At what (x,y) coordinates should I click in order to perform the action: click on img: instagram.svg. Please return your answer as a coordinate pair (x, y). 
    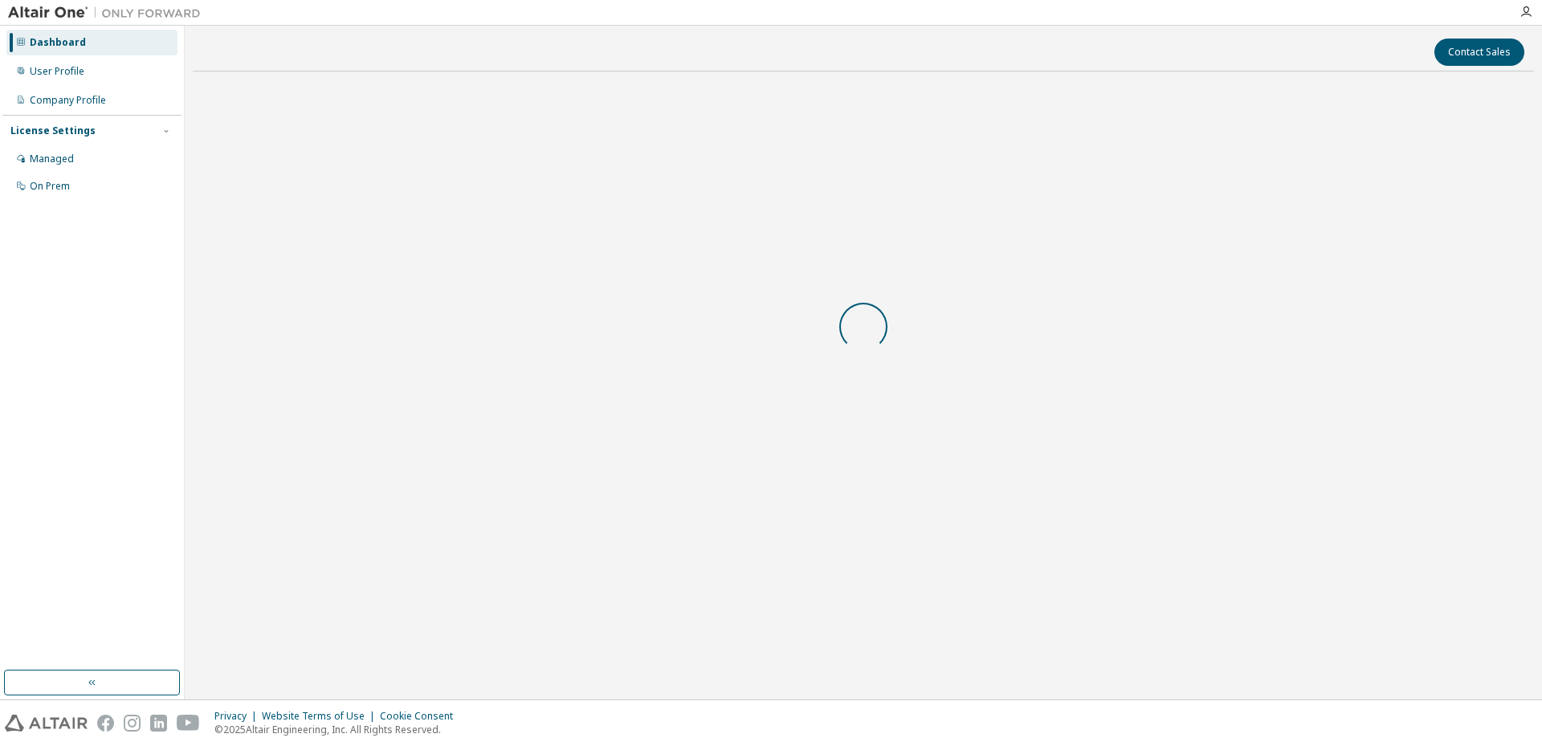
    Looking at the image, I should click on (132, 723).